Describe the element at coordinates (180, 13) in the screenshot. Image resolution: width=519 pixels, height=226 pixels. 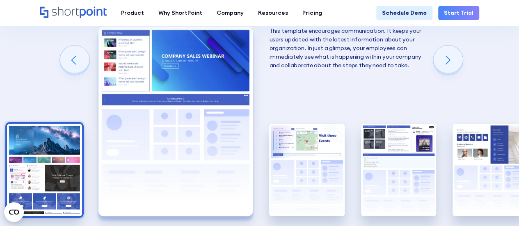
I see `div: Why ShortPoint` at that location.